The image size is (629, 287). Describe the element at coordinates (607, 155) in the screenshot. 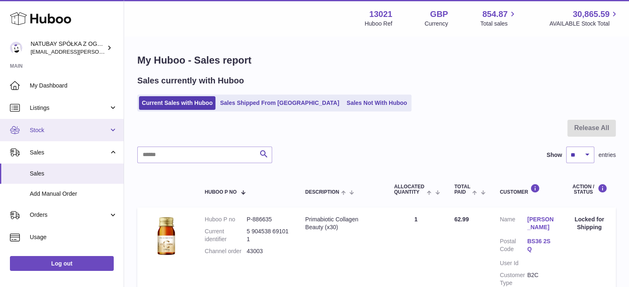

I see `span: entries` at that location.